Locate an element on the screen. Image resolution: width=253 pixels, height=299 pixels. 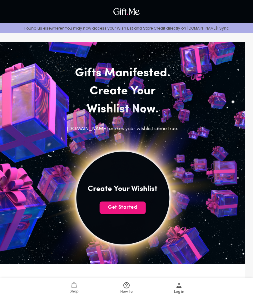
a: Log in is located at coordinates (179, 289).